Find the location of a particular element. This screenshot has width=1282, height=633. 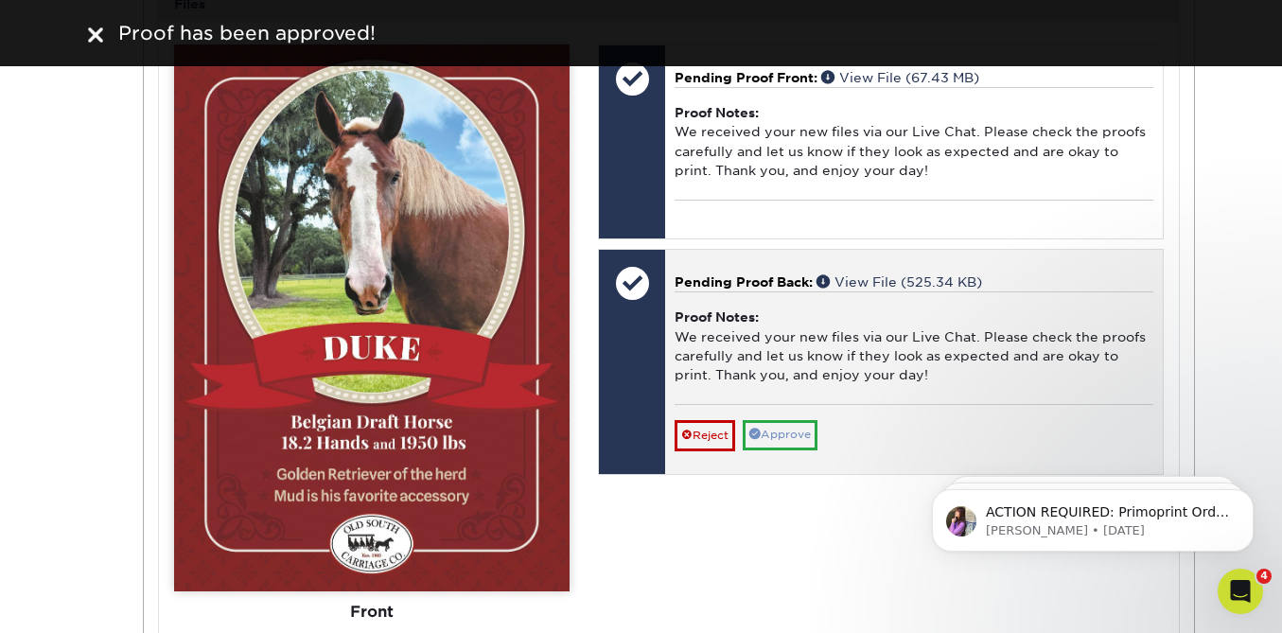

img: Profile image for Erica is located at coordinates (58, 72).